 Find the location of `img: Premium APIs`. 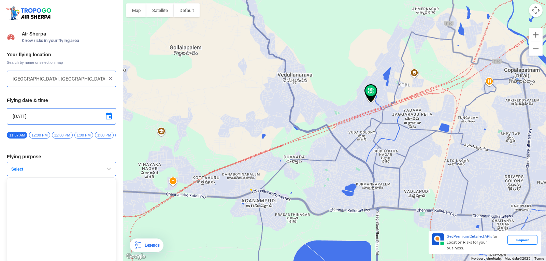

img: Premium APIs is located at coordinates (438, 239).